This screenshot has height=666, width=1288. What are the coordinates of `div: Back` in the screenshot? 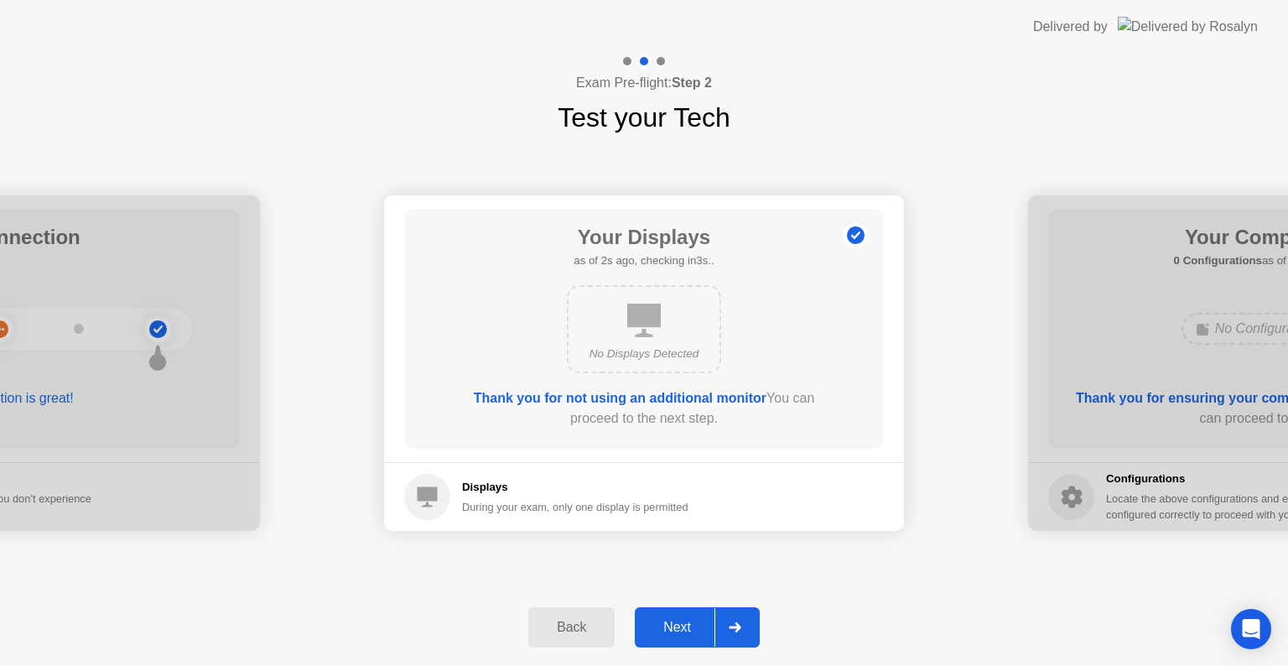 It's located at (571, 627).